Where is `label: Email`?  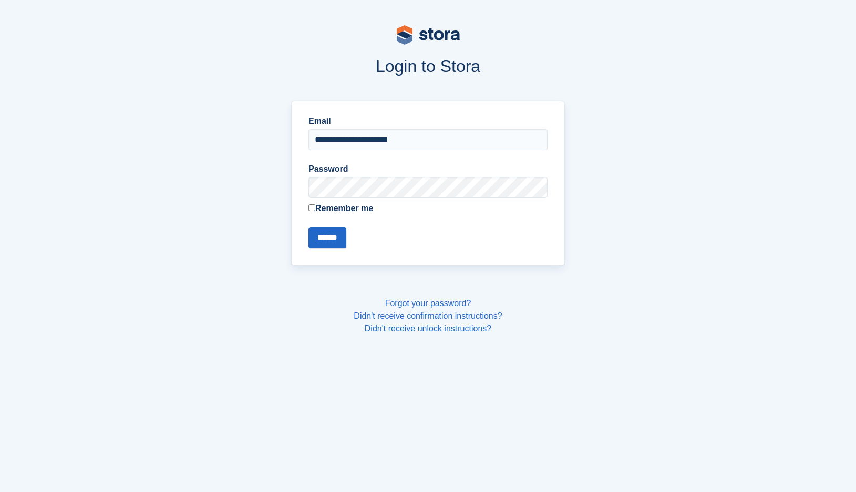 label: Email is located at coordinates (428, 121).